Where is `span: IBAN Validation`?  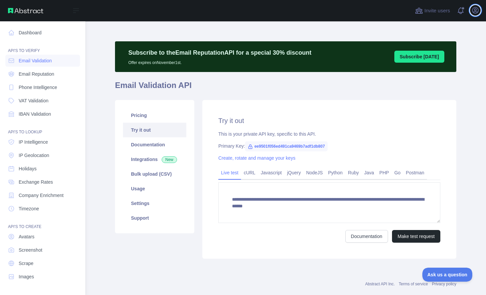 span: IBAN Validation is located at coordinates (35, 114).